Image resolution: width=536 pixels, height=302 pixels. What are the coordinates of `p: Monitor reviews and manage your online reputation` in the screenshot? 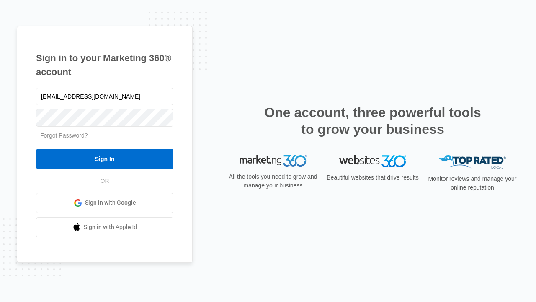 It's located at (473, 183).